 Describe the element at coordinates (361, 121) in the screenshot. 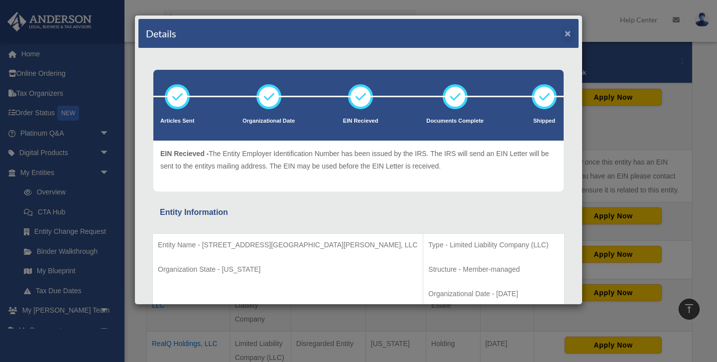

I see `p: EIN Recieved` at that location.